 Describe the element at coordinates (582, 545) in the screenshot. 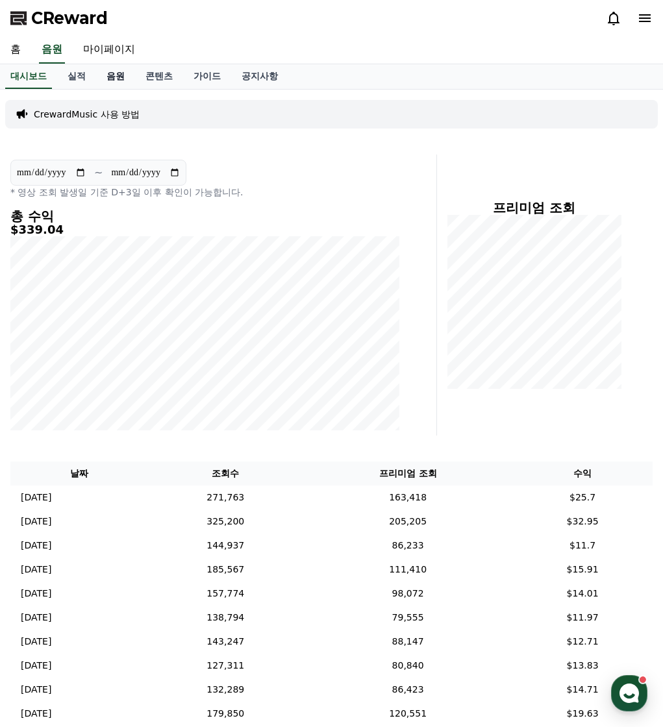

I see `td: $11.7` at that location.